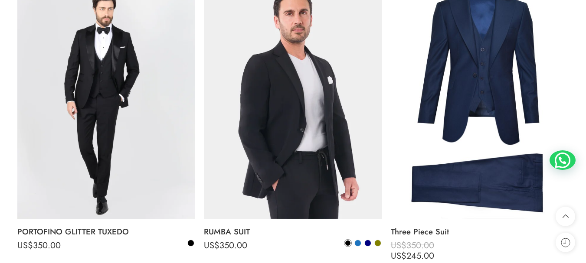 The image size is (586, 263). I want to click on a: Blue, so click(358, 243).